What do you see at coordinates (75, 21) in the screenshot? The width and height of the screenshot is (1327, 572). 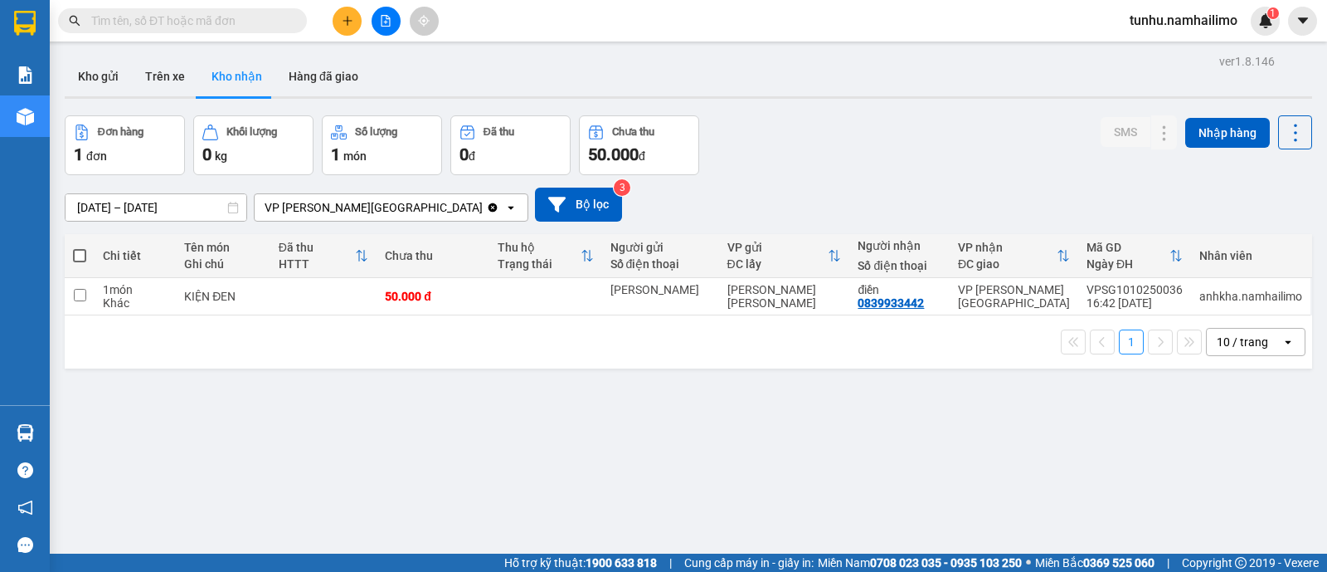 I see `span: search` at bounding box center [75, 21].